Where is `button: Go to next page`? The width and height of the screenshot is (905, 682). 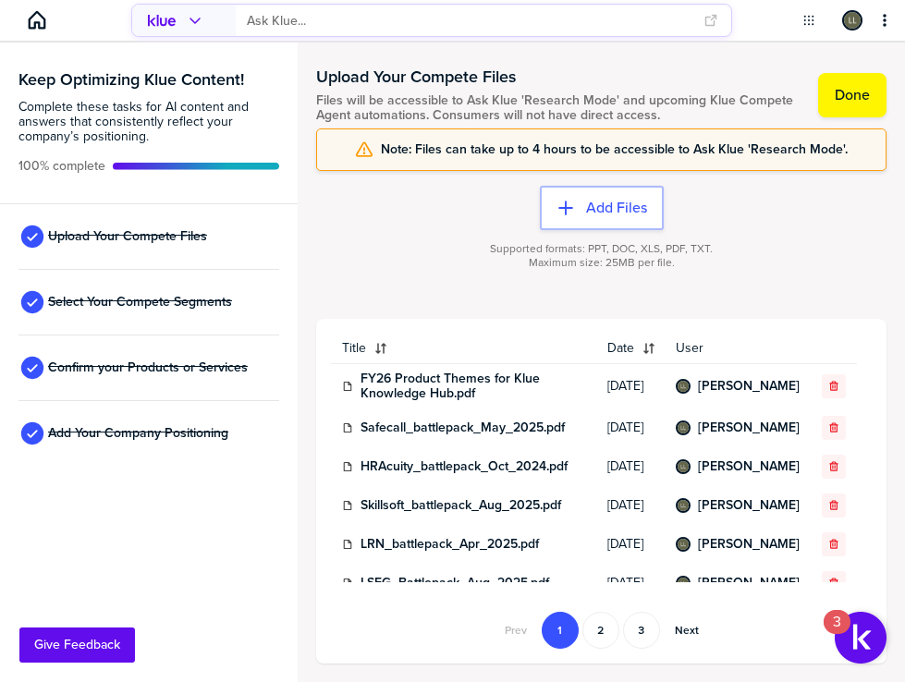
button: Go to next page is located at coordinates (687, 630).